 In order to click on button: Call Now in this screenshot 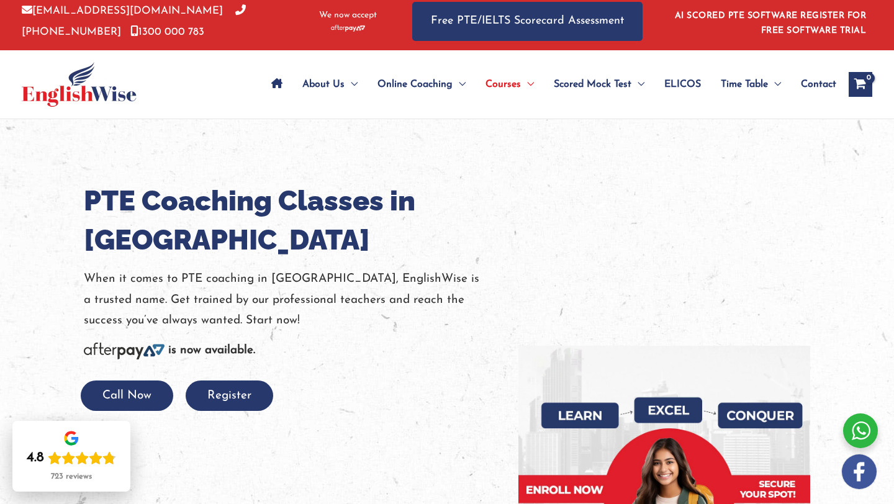, I will do `click(127, 395)`.